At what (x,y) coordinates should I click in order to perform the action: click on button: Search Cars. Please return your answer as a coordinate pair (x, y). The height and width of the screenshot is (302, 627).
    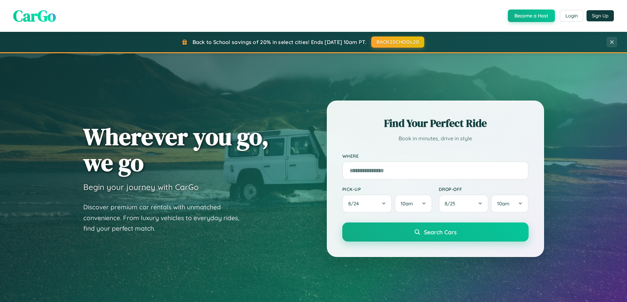
    Looking at the image, I should click on (435, 232).